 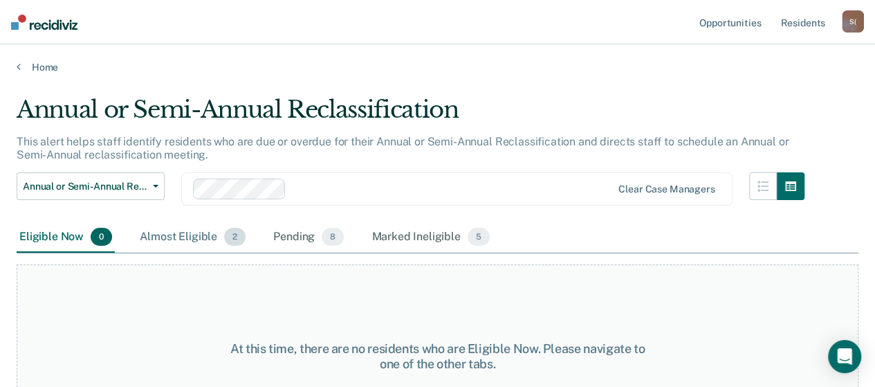 I want to click on span: 2, so click(x=234, y=236).